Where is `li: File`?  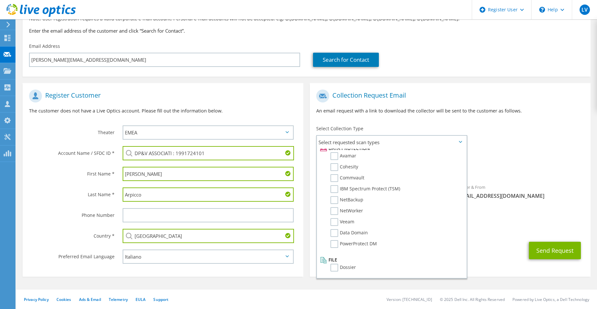 li: File is located at coordinates (391, 260).